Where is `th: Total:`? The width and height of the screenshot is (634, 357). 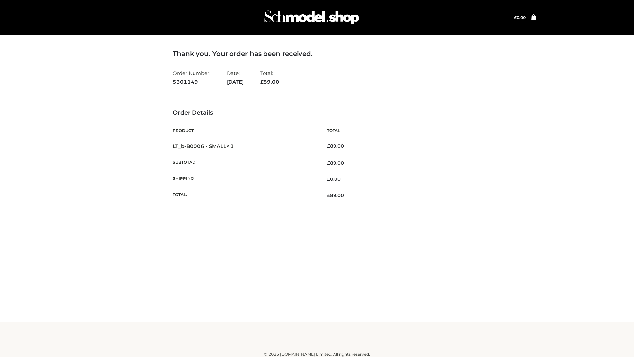
th: Total: is located at coordinates (245, 195).